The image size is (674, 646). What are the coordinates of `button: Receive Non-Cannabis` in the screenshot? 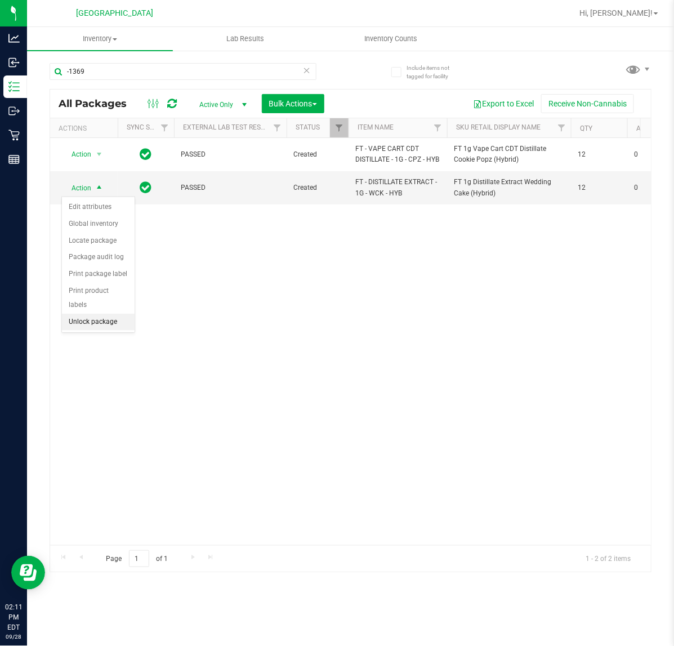 It's located at (587, 104).